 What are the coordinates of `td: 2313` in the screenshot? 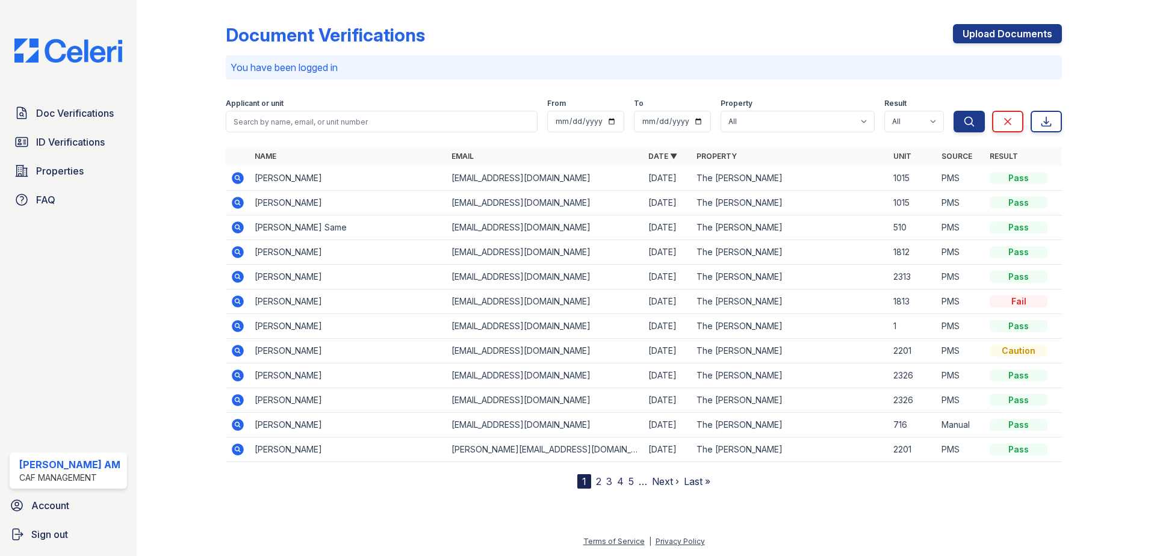 It's located at (913, 277).